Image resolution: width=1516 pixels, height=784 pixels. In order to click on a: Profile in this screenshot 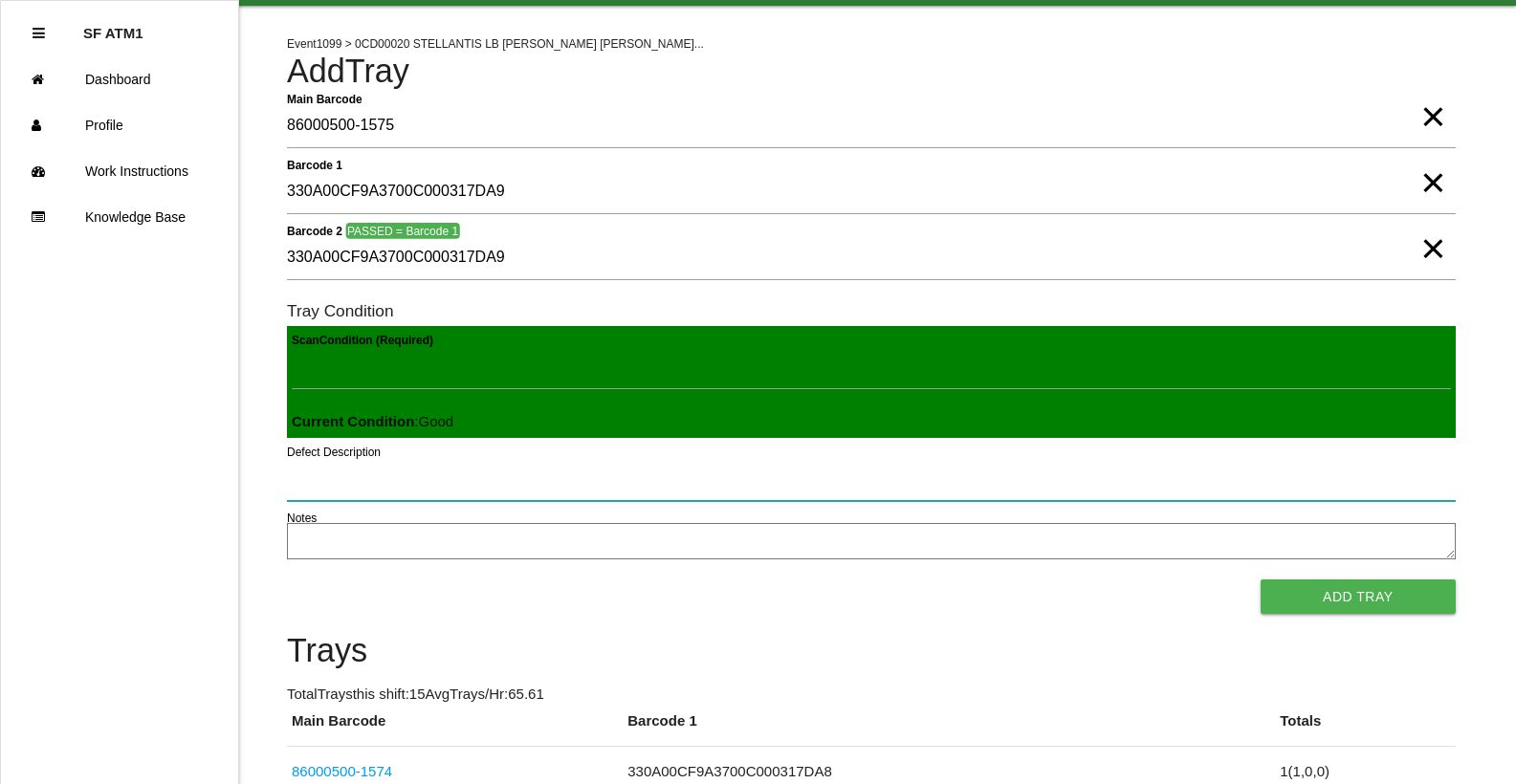, I will do `click(120, 125)`.